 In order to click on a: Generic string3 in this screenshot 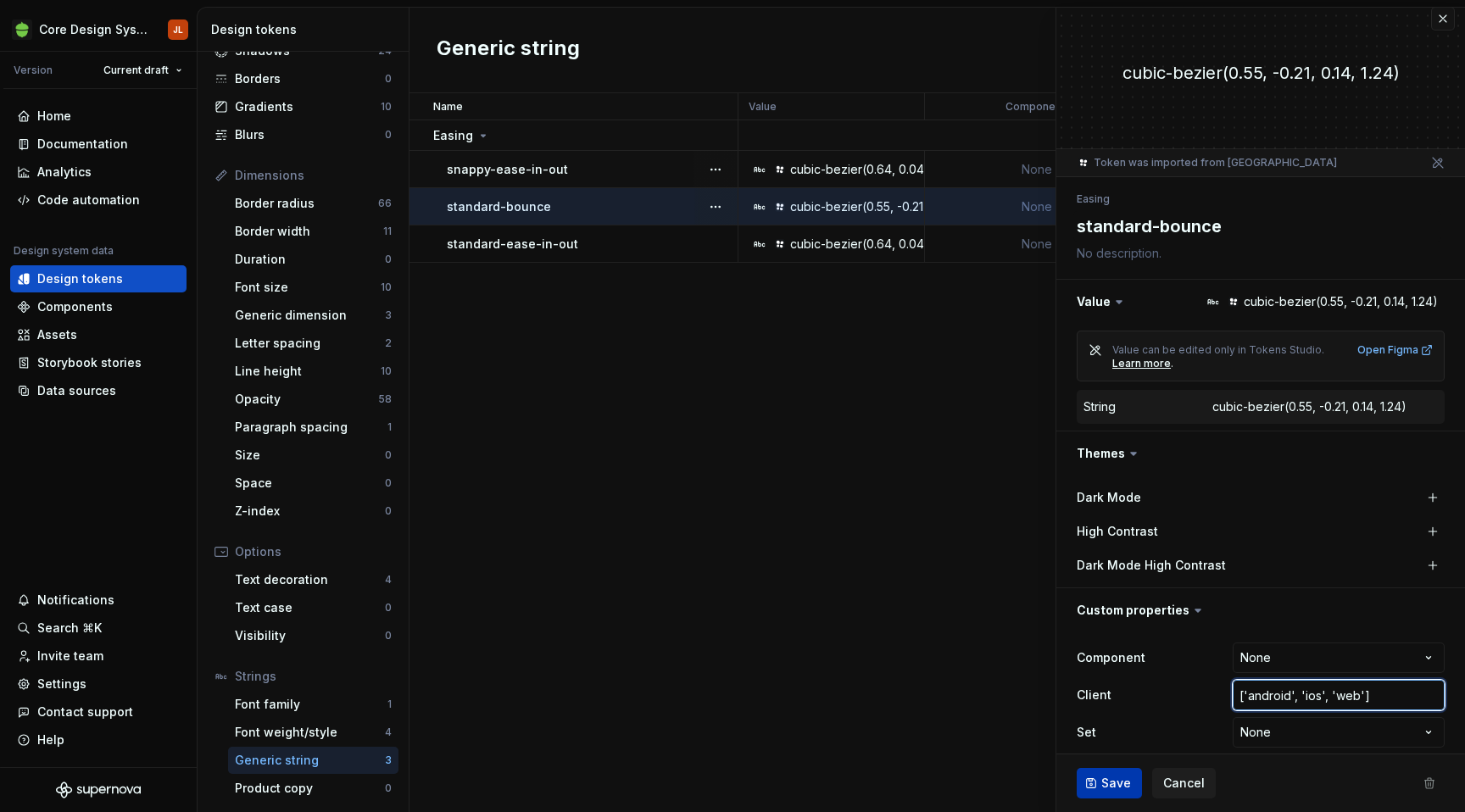, I will do `click(313, 761)`.